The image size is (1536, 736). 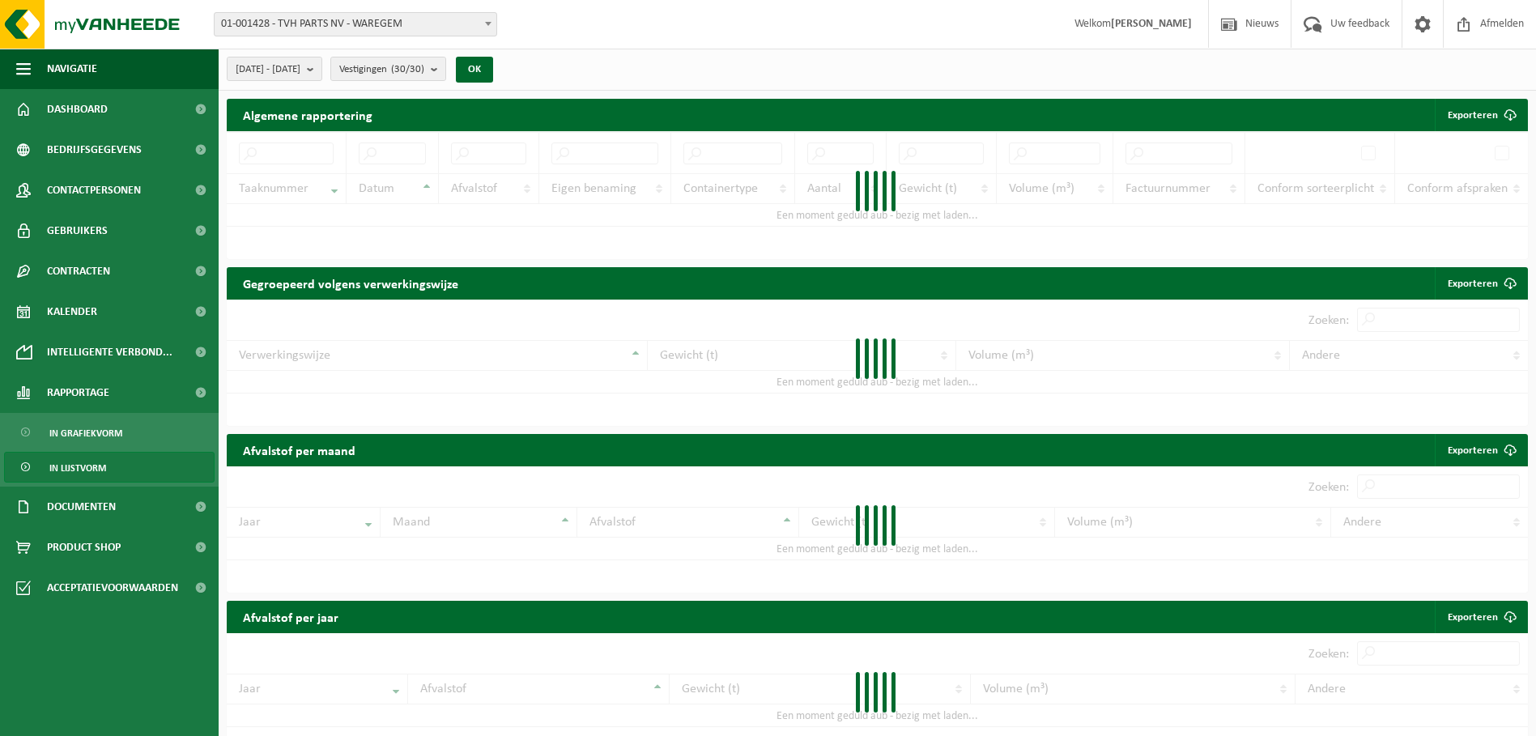 What do you see at coordinates (109, 432) in the screenshot?
I see `a: In grafiekvorm` at bounding box center [109, 432].